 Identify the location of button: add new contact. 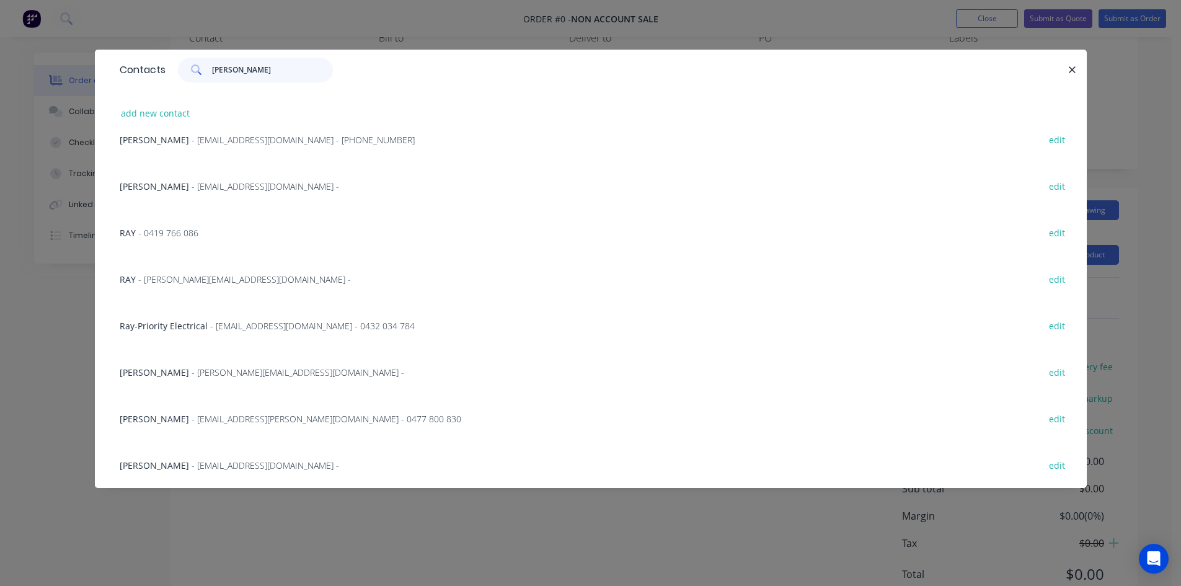
(156, 113).